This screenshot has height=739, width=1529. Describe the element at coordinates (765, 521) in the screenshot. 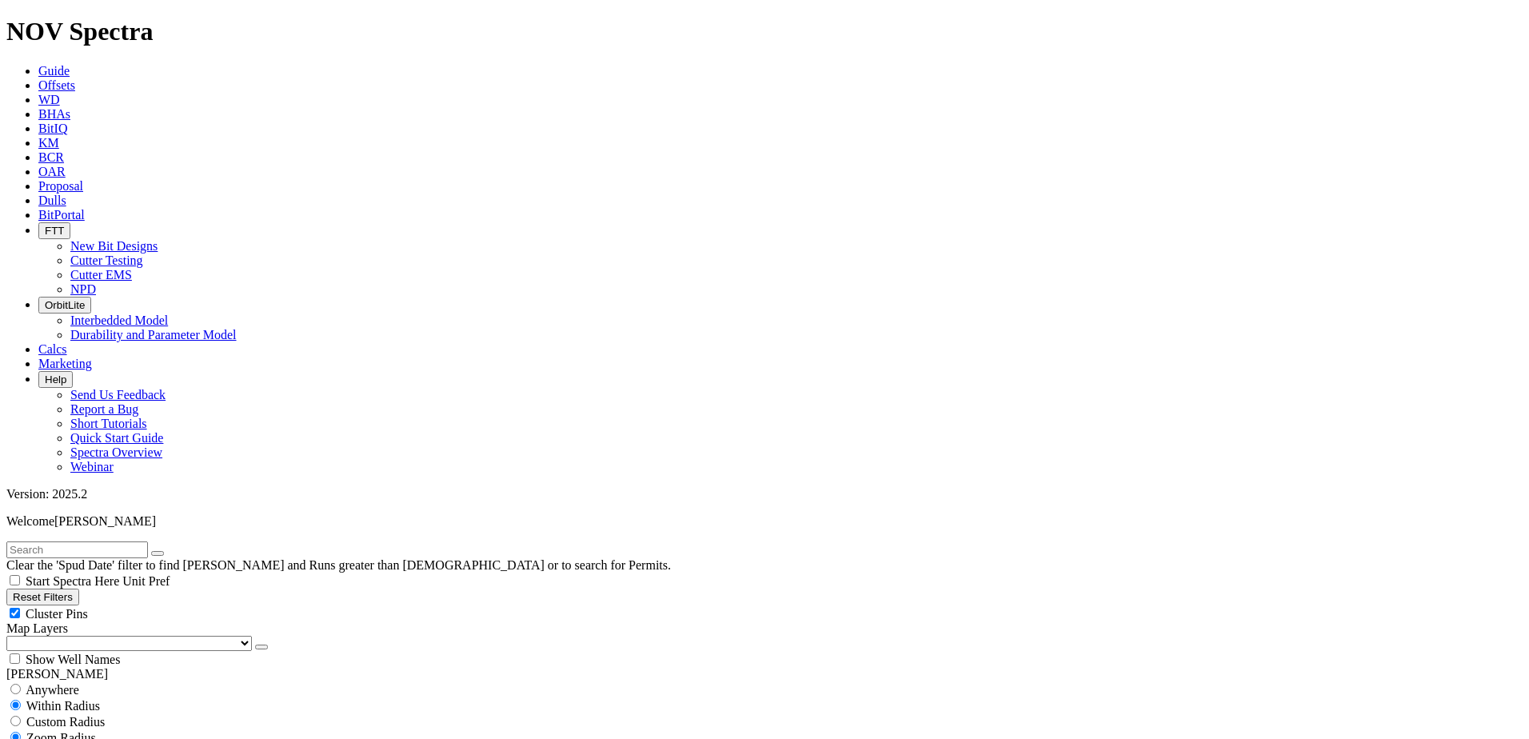

I see `p: Welcome` at that location.